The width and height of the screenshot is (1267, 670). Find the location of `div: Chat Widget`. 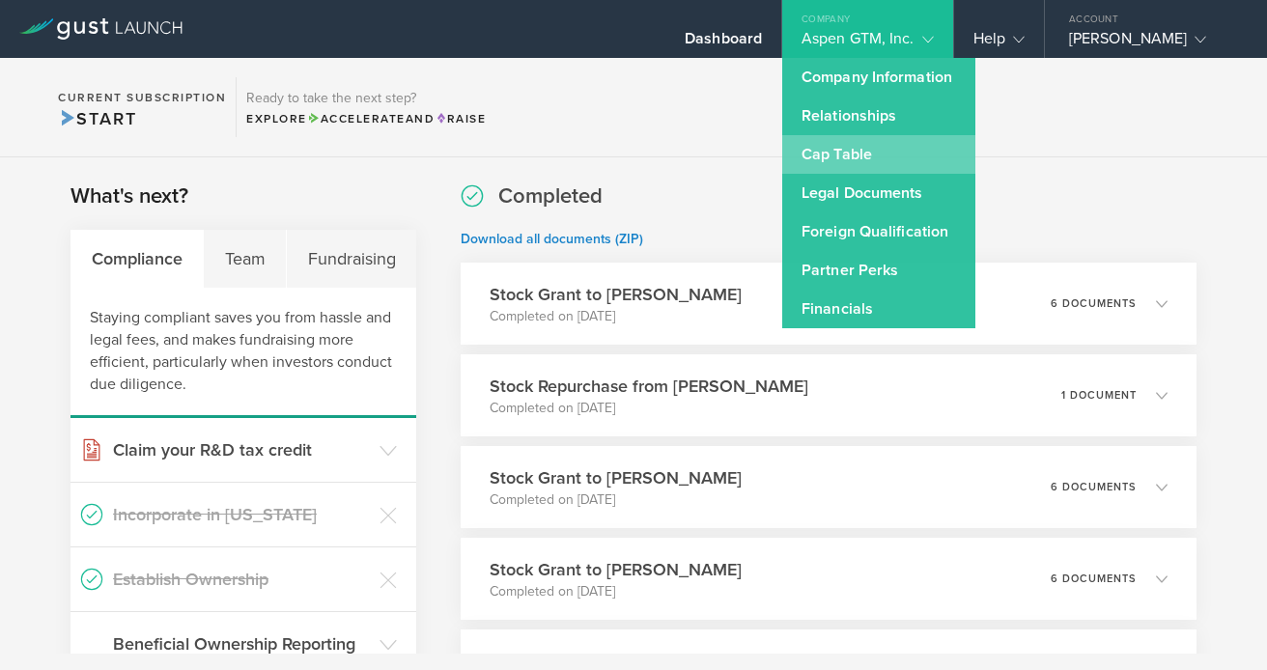

div: Chat Widget is located at coordinates (1218, 624).